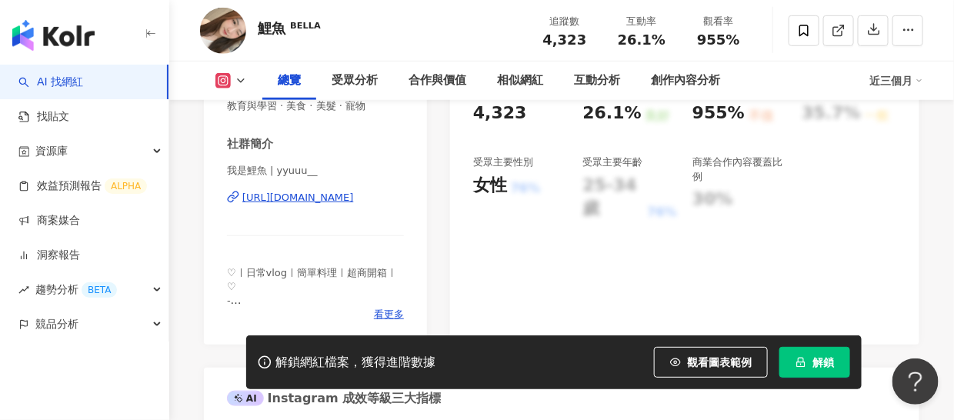 This screenshot has height=420, width=954. What do you see at coordinates (223, 31) in the screenshot?
I see `img: KOL Avatar` at bounding box center [223, 31].